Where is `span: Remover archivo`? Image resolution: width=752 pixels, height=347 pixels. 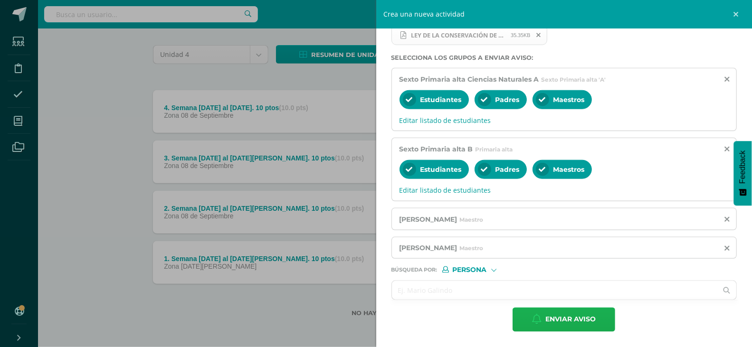
span: Remover archivo is located at coordinates (539, 35).